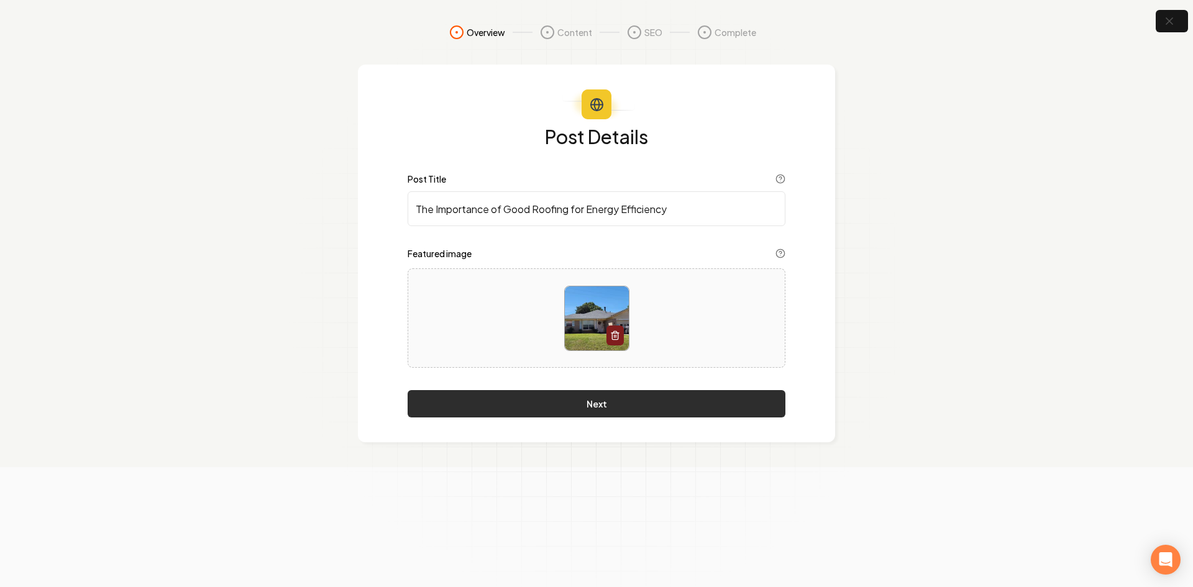 Image resolution: width=1193 pixels, height=587 pixels. I want to click on span: Overview, so click(486, 32).